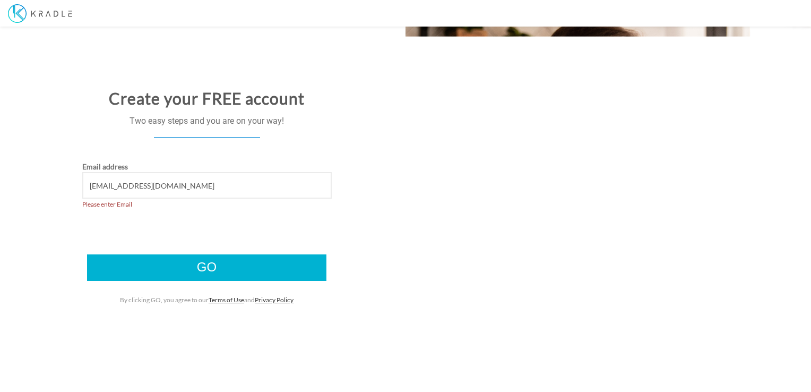  What do you see at coordinates (107, 204) in the screenshot?
I see `span: Please enter Email` at bounding box center [107, 204].